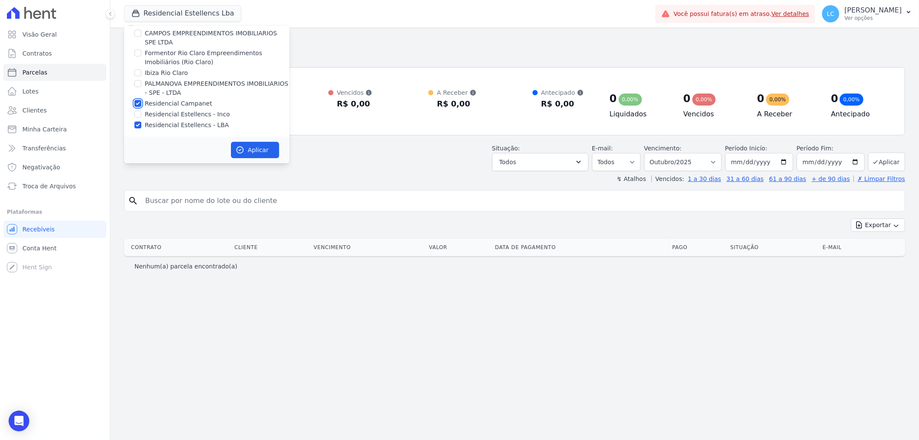 This screenshot has height=440, width=919. I want to click on label: Situação:, so click(506, 148).